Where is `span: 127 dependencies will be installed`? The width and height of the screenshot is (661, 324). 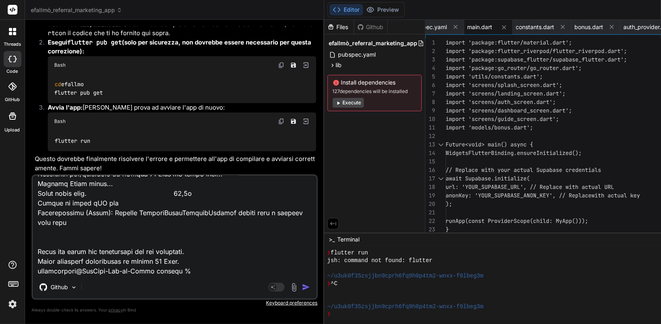
span: 127 dependencies will be installed is located at coordinates (374, 91).